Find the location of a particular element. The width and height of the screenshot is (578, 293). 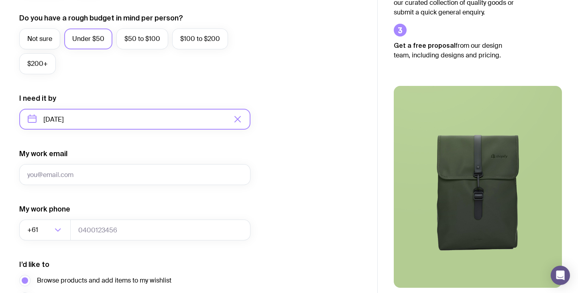

div: Open Intercom Messenger is located at coordinates (561, 276).